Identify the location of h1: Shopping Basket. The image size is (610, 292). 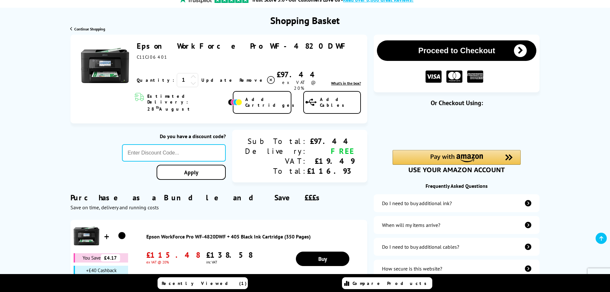
(305, 20).